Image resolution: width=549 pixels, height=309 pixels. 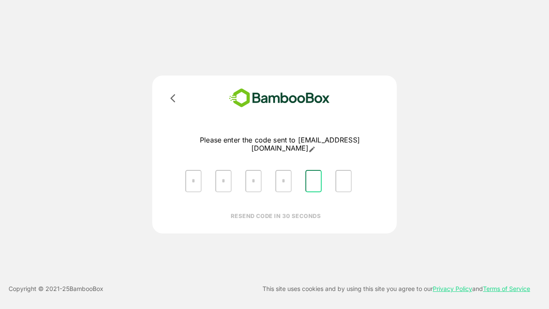 I want to click on input: Please enter OTP character 2, so click(x=223, y=181).